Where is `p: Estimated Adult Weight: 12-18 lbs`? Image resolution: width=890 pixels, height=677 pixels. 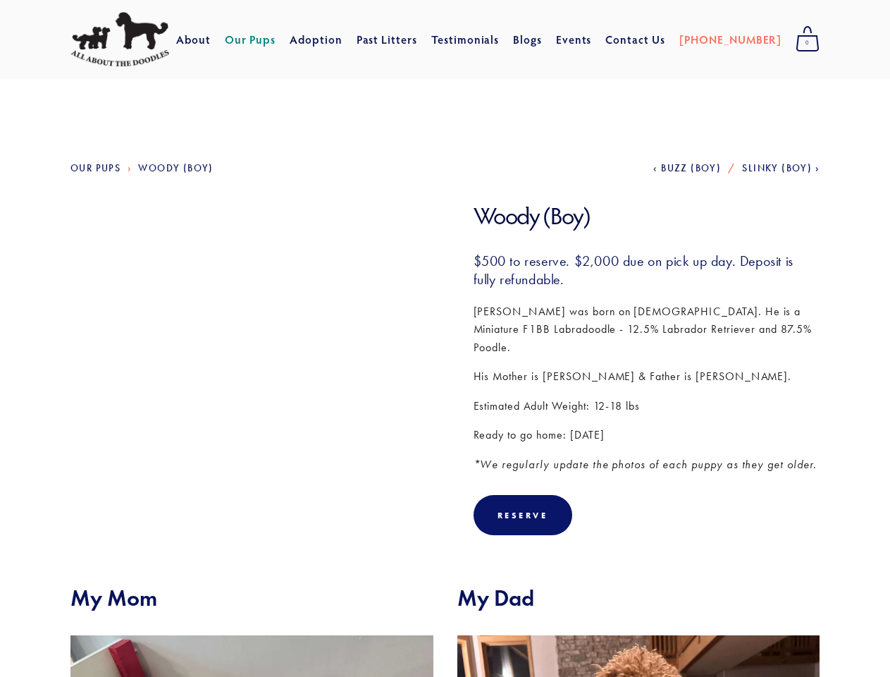
p: Estimated Adult Weight: 12-18 lbs is located at coordinates (647, 406).